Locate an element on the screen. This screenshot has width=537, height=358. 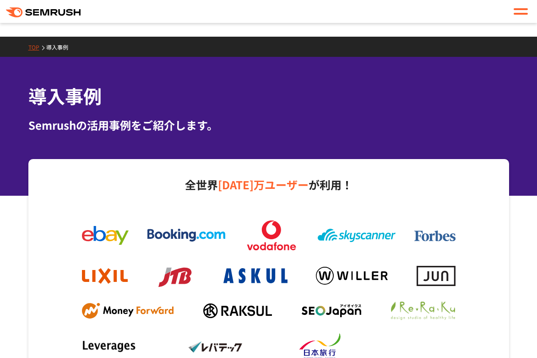
h1: 導入事例 is located at coordinates (269, 96).